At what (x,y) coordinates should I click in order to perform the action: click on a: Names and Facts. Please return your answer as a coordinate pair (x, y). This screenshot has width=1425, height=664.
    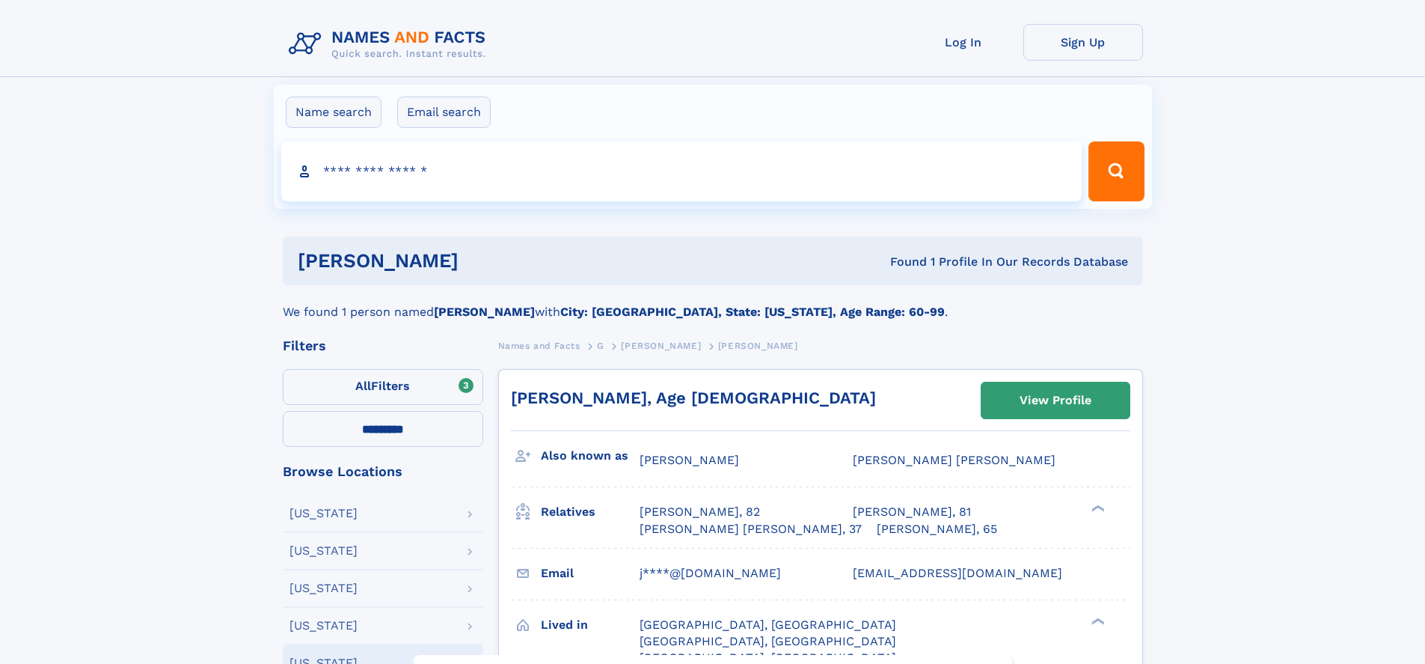
    Looking at the image, I should click on (539, 345).